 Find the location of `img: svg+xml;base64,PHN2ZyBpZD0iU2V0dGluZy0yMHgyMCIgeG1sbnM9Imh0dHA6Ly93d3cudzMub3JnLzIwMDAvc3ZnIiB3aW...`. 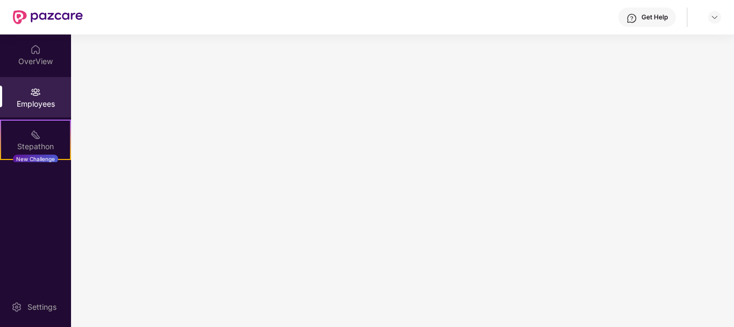

img: svg+xml;base64,PHN2ZyBpZD0iU2V0dGluZy0yMHgyMCIgeG1sbnM9Imh0dHA6Ly93d3cudzMub3JnLzIwMDAvc3ZnIiB3aW... is located at coordinates (17, 307).